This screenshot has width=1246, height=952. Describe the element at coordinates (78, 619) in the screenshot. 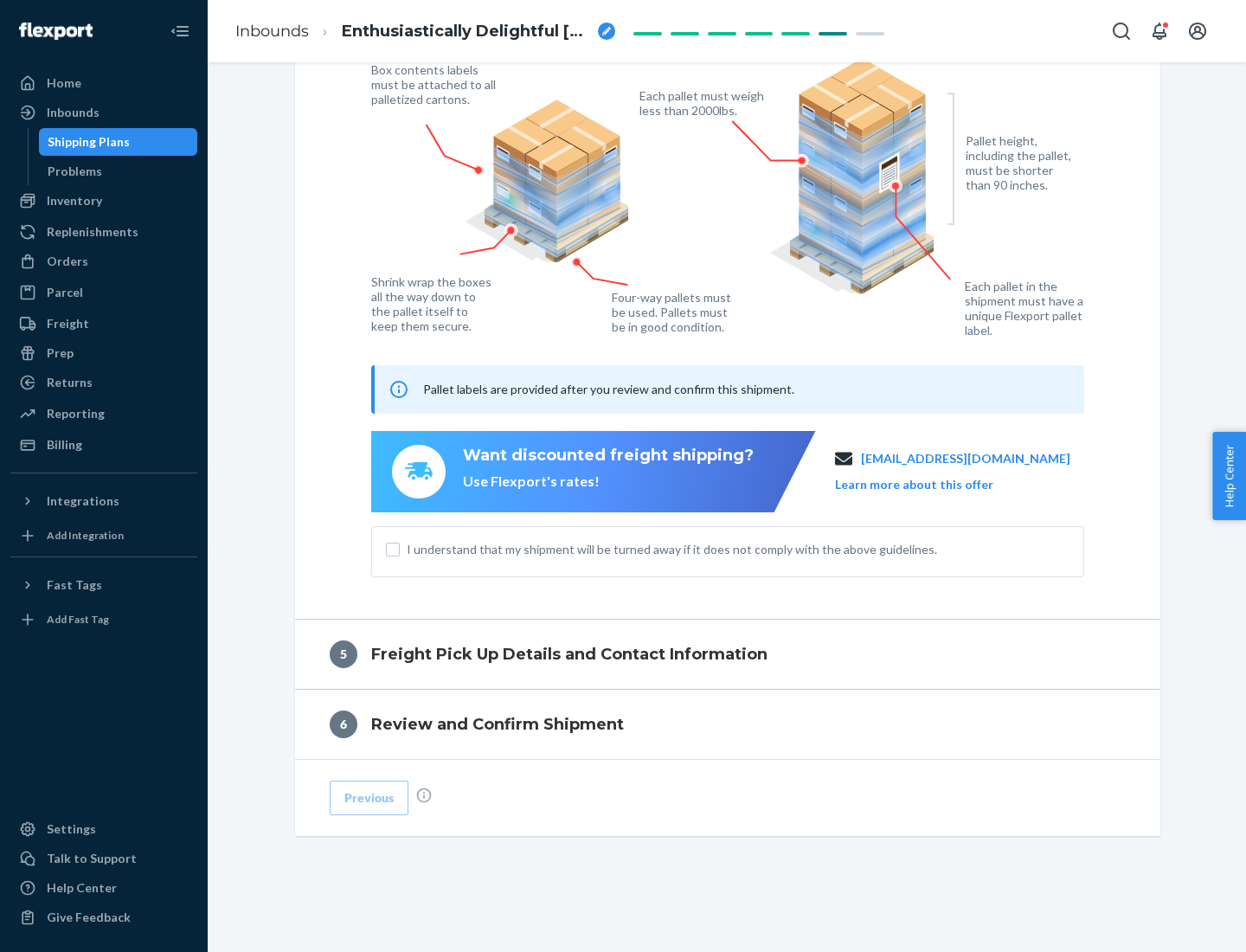

I see `div: Add Fast Tag` at that location.